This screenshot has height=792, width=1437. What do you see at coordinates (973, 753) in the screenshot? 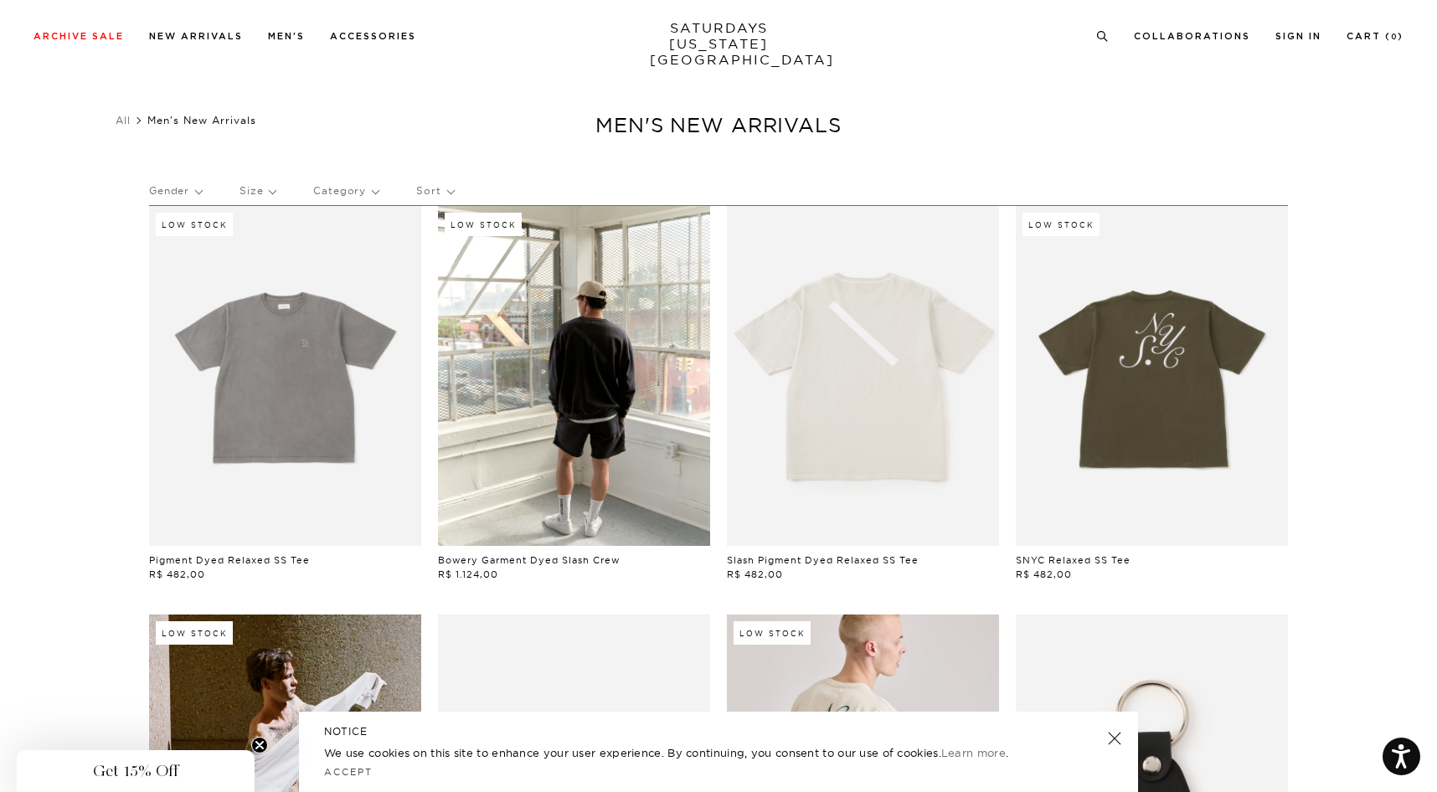
I see `a: Learn more` at bounding box center [973, 753].